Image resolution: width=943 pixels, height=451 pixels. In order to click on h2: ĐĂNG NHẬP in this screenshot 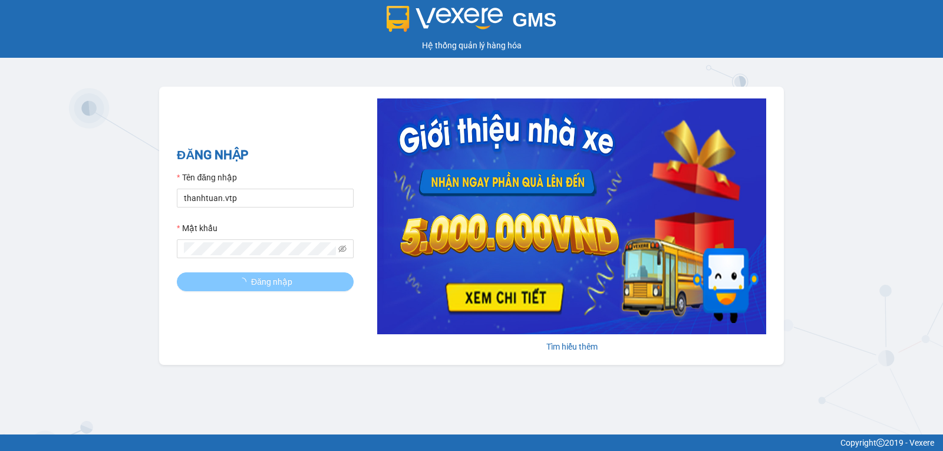, I will do `click(265, 155)`.